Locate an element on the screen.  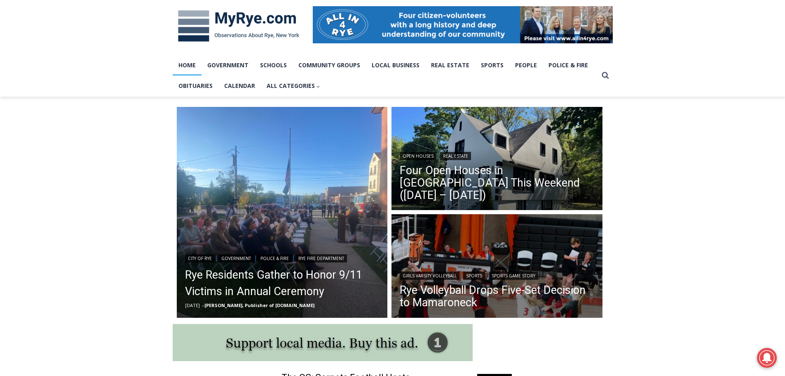
a: support local media, buy this ad is located at coordinates (323, 342).